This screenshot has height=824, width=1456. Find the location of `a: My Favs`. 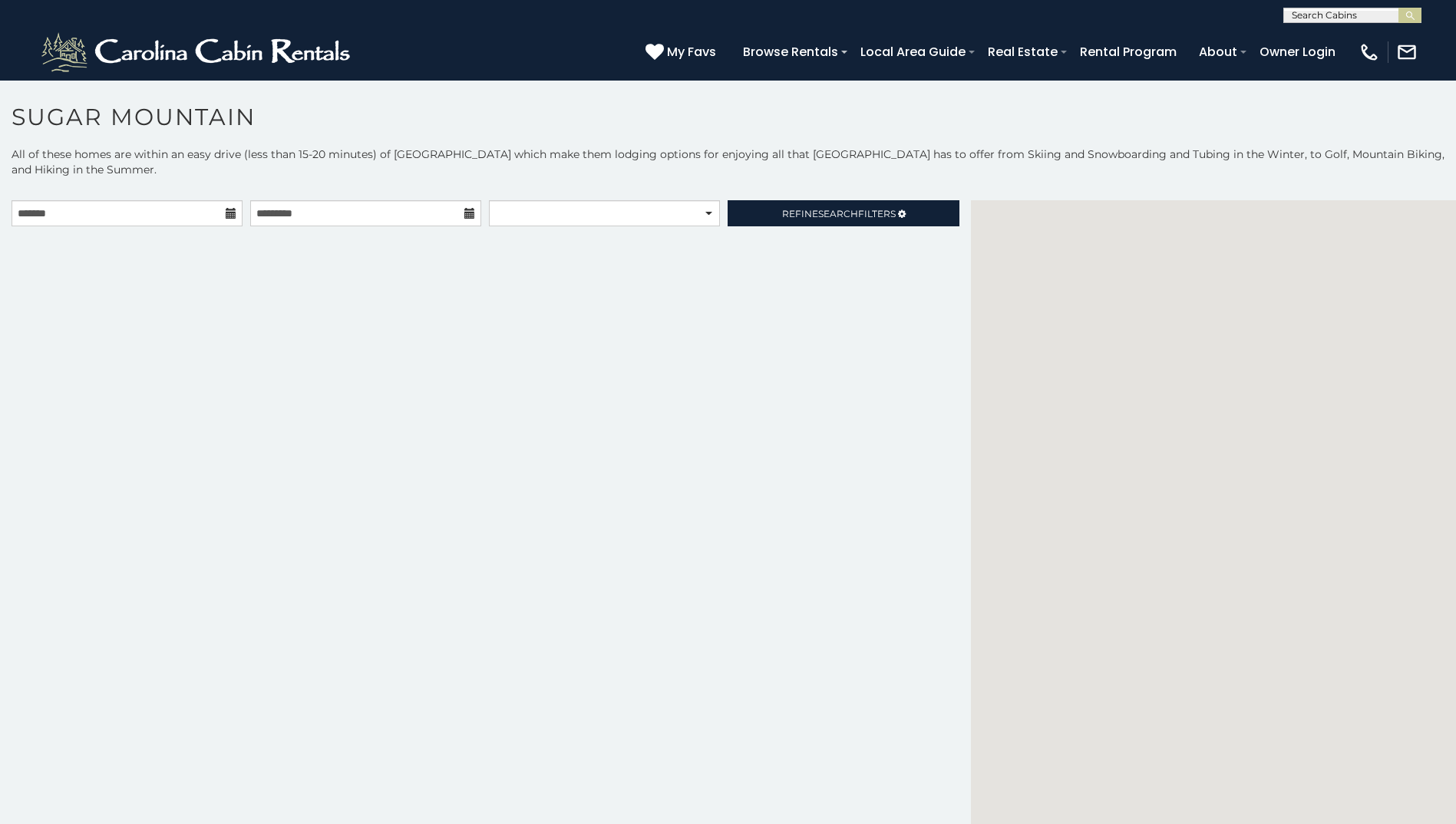

a: My Favs is located at coordinates (683, 52).